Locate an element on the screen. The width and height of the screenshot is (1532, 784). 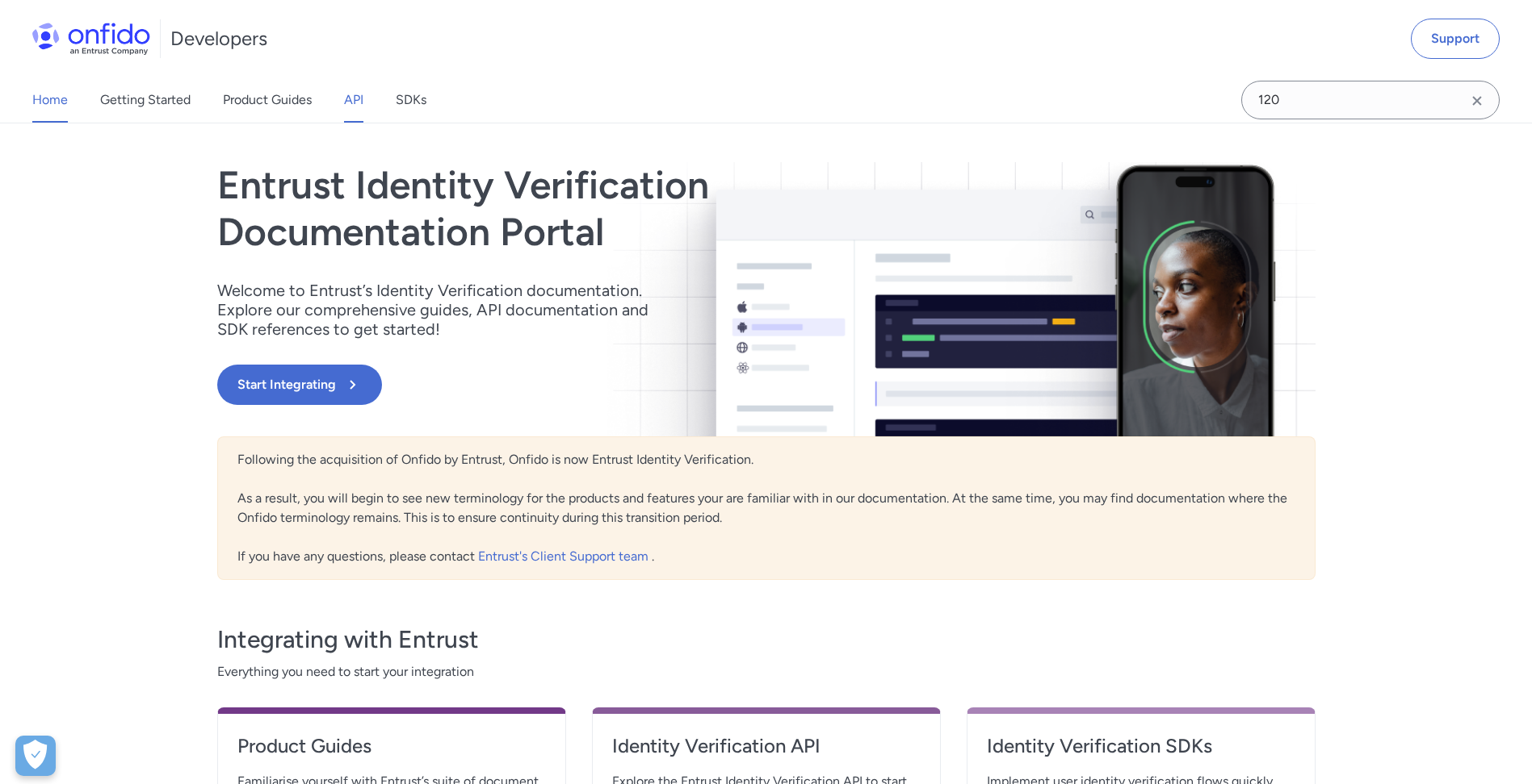
a: Identity Verification SDKs is located at coordinates (1141, 753).